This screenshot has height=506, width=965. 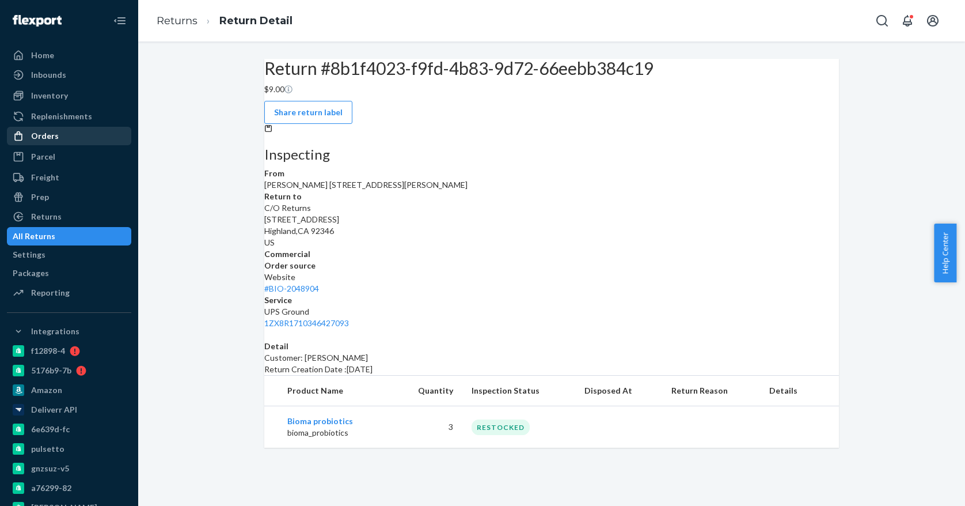 What do you see at coordinates (69, 468) in the screenshot?
I see `a: gnzsuz-v5` at bounding box center [69, 468].